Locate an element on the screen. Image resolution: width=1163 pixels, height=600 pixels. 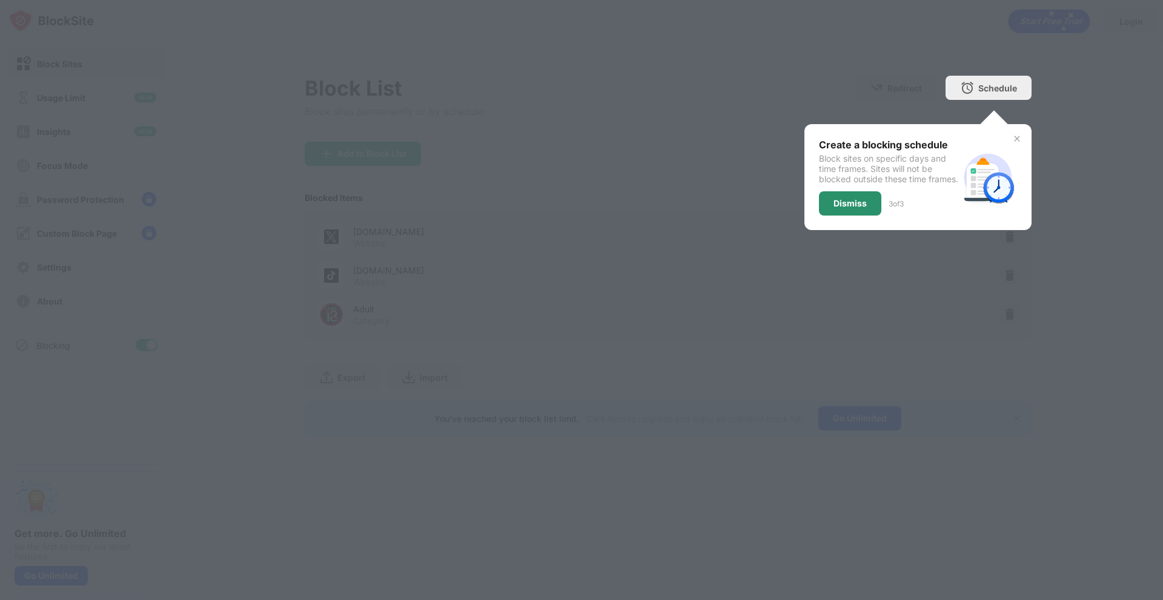
img: schedule.svg is located at coordinates (988, 177).